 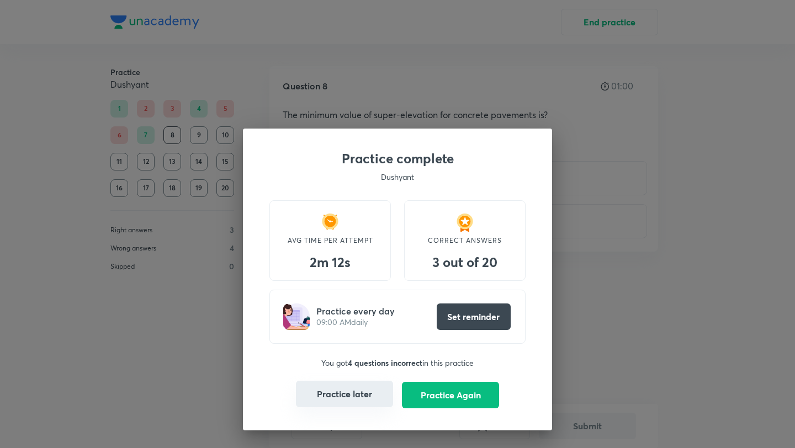 I want to click on p: CORRECT ANSWERS, so click(x=465, y=241).